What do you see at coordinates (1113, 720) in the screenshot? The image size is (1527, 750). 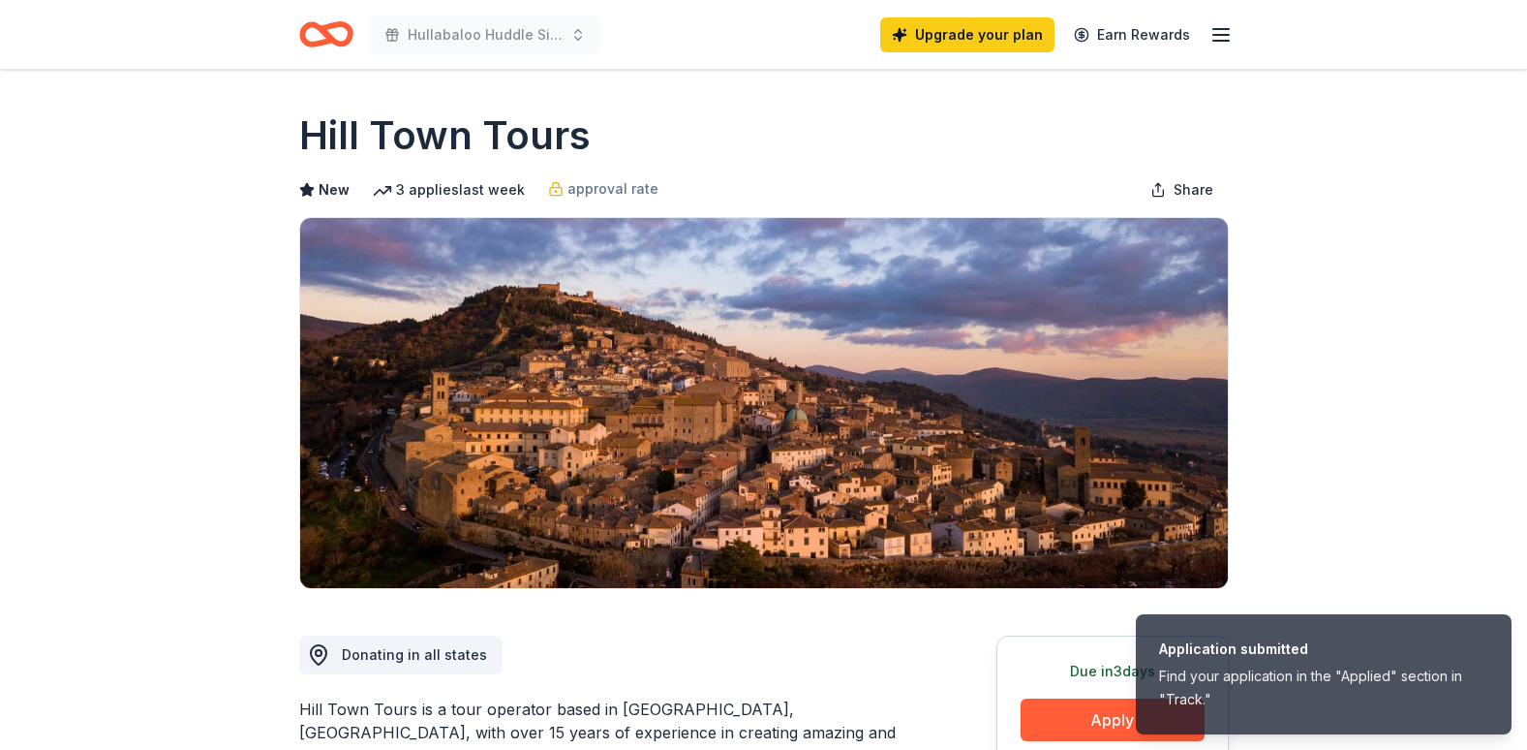 I see `button: Apply` at bounding box center [1113, 720].